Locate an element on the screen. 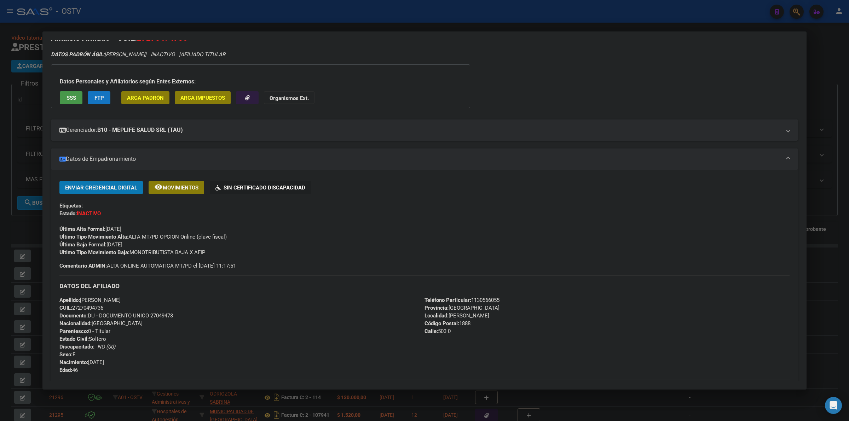  strong: B10 - MEPLIFE SALUD SRL (TAU) is located at coordinates (140, 130).